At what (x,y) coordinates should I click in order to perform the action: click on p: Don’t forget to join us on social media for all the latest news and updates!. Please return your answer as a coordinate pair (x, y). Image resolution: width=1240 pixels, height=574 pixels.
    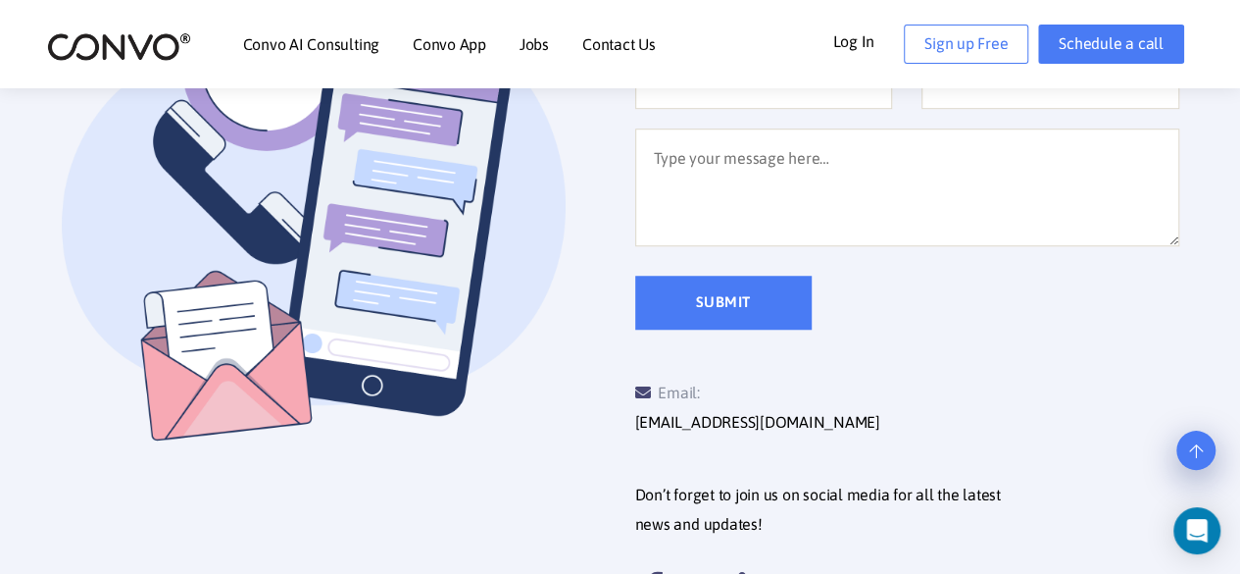
    Looking at the image, I should click on (915, 510).